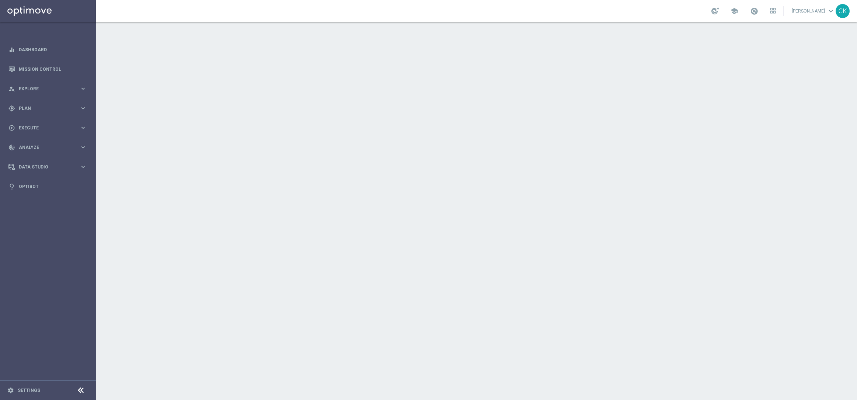  I want to click on i: track_changes, so click(12, 147).